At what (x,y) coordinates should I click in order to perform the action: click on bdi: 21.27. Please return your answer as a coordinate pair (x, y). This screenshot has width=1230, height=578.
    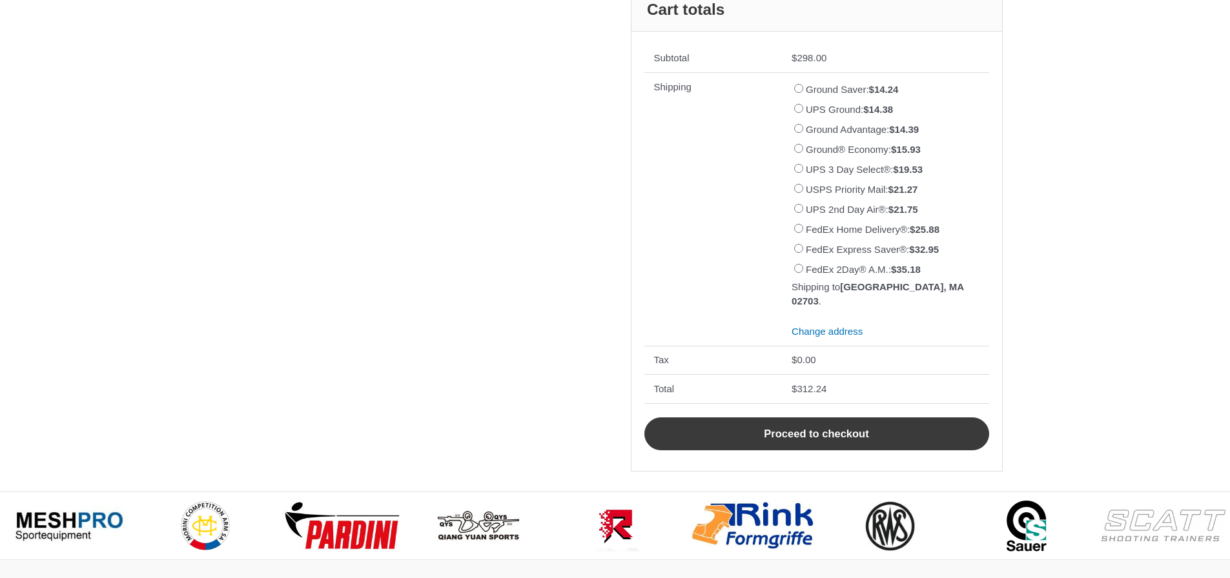
    Looking at the image, I should click on (903, 189).